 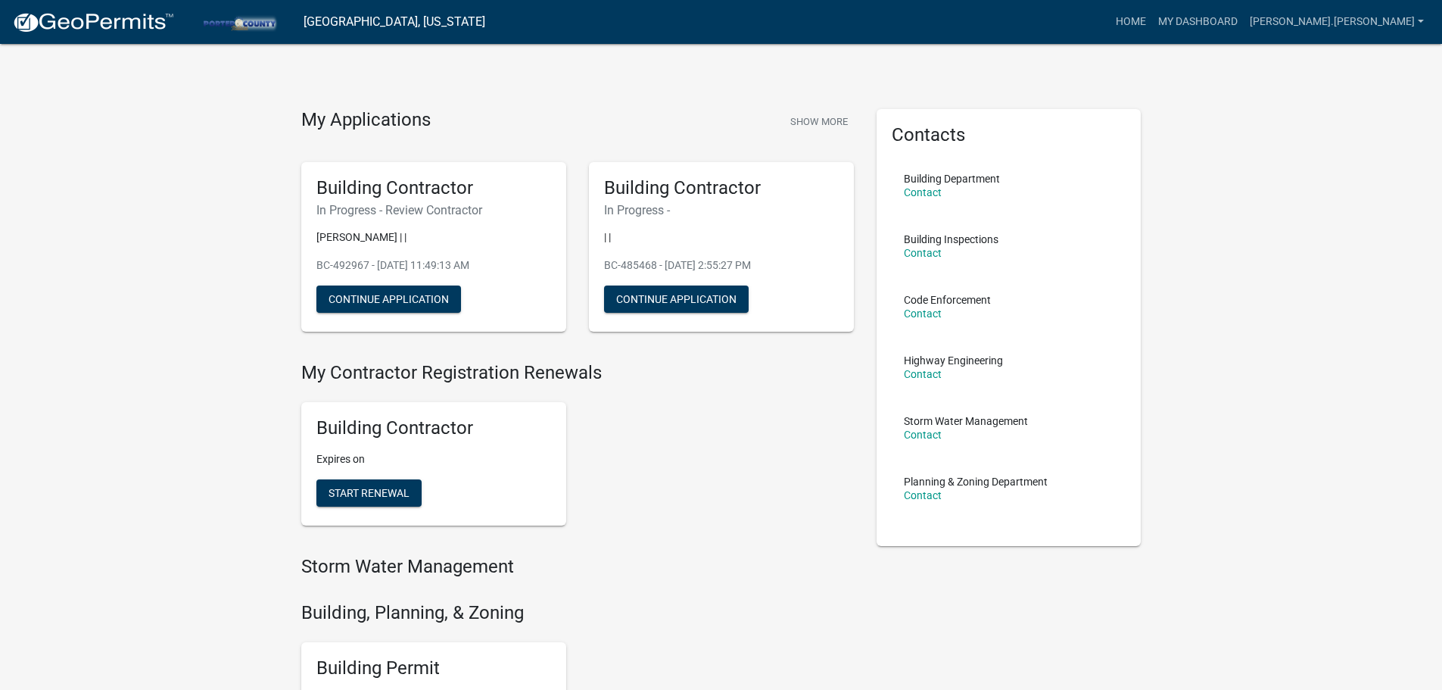 I want to click on p: Code Enforcement, so click(x=947, y=300).